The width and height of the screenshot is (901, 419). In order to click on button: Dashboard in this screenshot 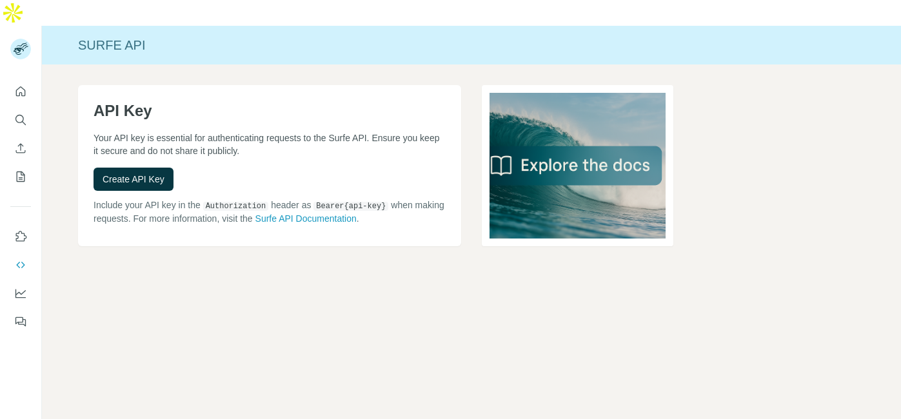, I will do `click(21, 293)`.